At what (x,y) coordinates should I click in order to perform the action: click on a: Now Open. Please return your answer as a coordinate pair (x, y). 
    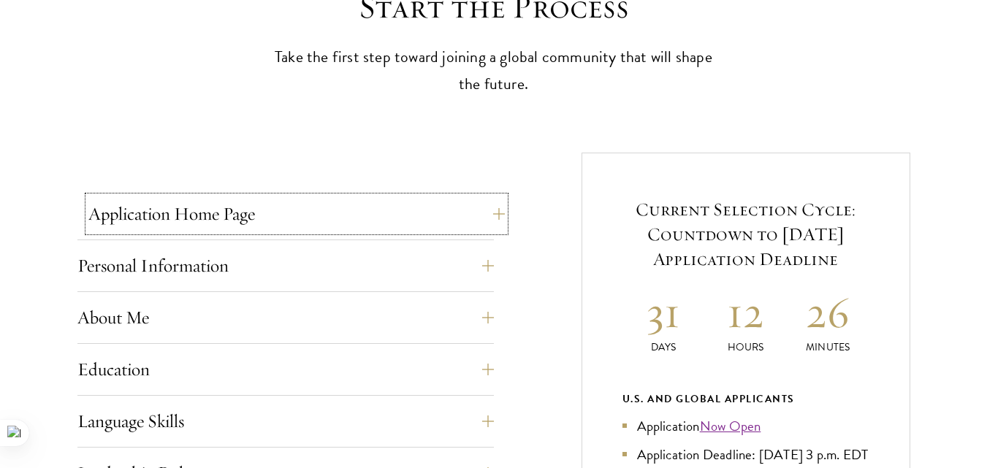
    Looking at the image, I should click on (731, 426).